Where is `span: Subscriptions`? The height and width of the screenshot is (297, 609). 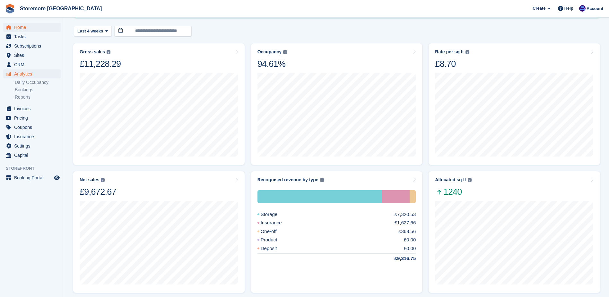 span: Subscriptions is located at coordinates (33, 46).